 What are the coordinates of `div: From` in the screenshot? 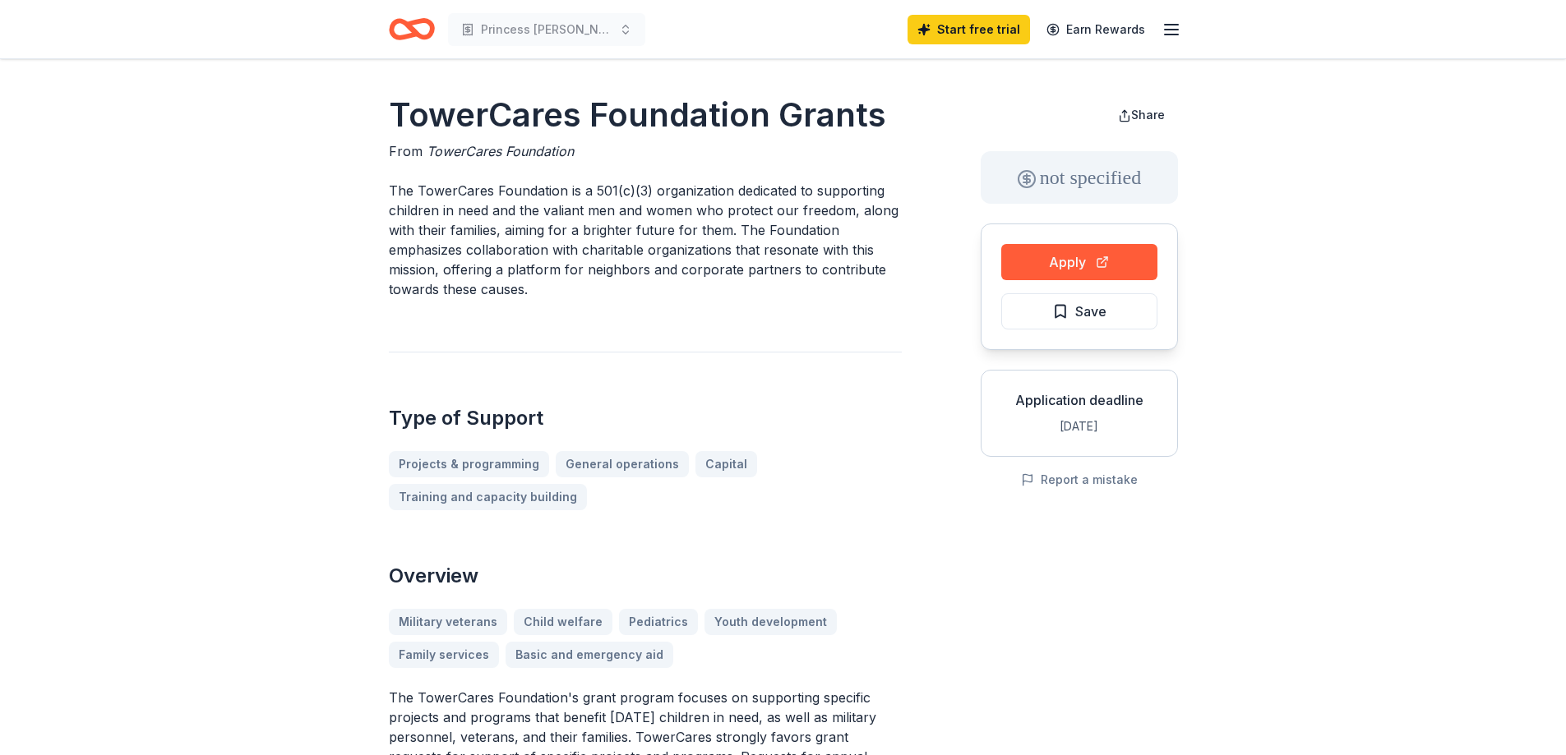 It's located at (645, 151).